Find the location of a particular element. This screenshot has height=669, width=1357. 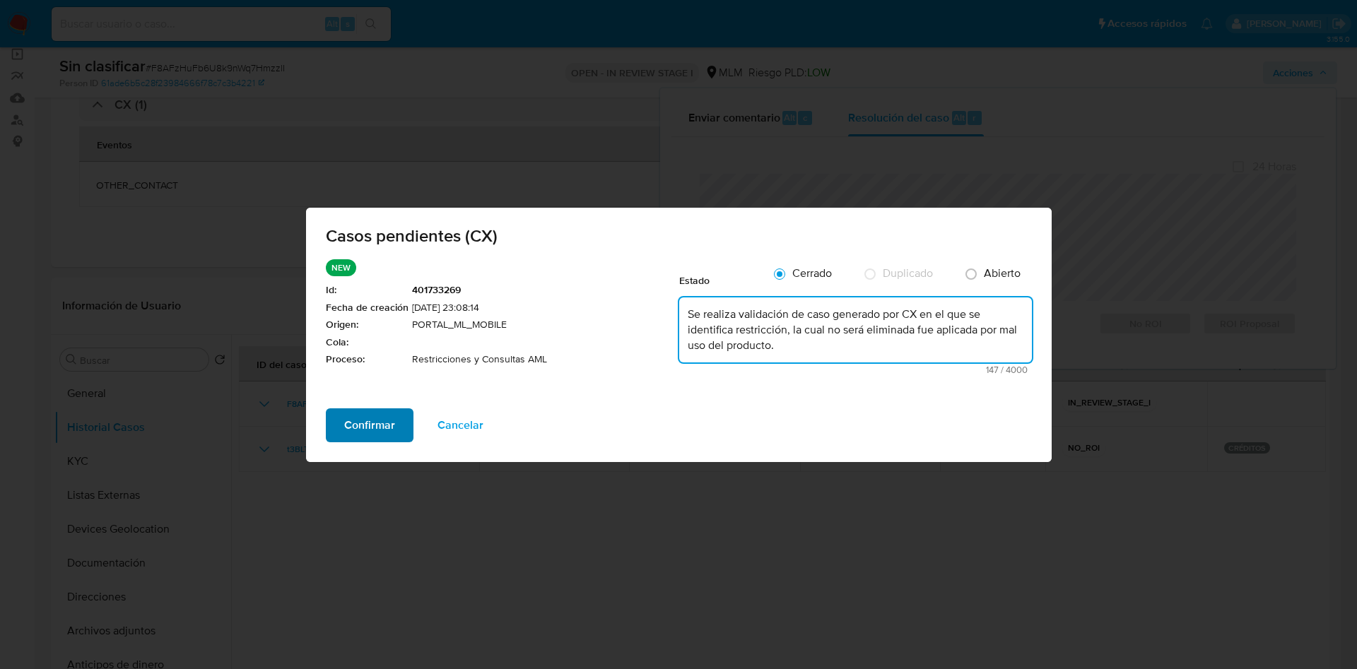

span: Abierto is located at coordinates (1002, 273).